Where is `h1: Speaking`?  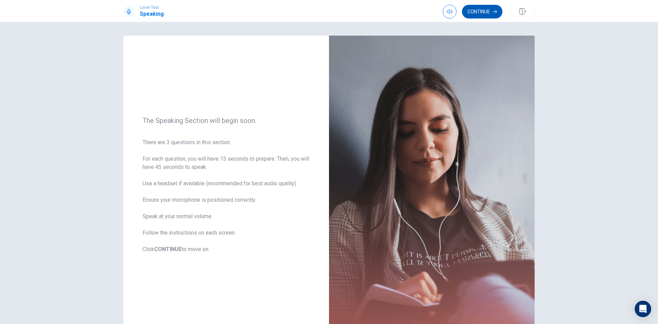 h1: Speaking is located at coordinates (152, 14).